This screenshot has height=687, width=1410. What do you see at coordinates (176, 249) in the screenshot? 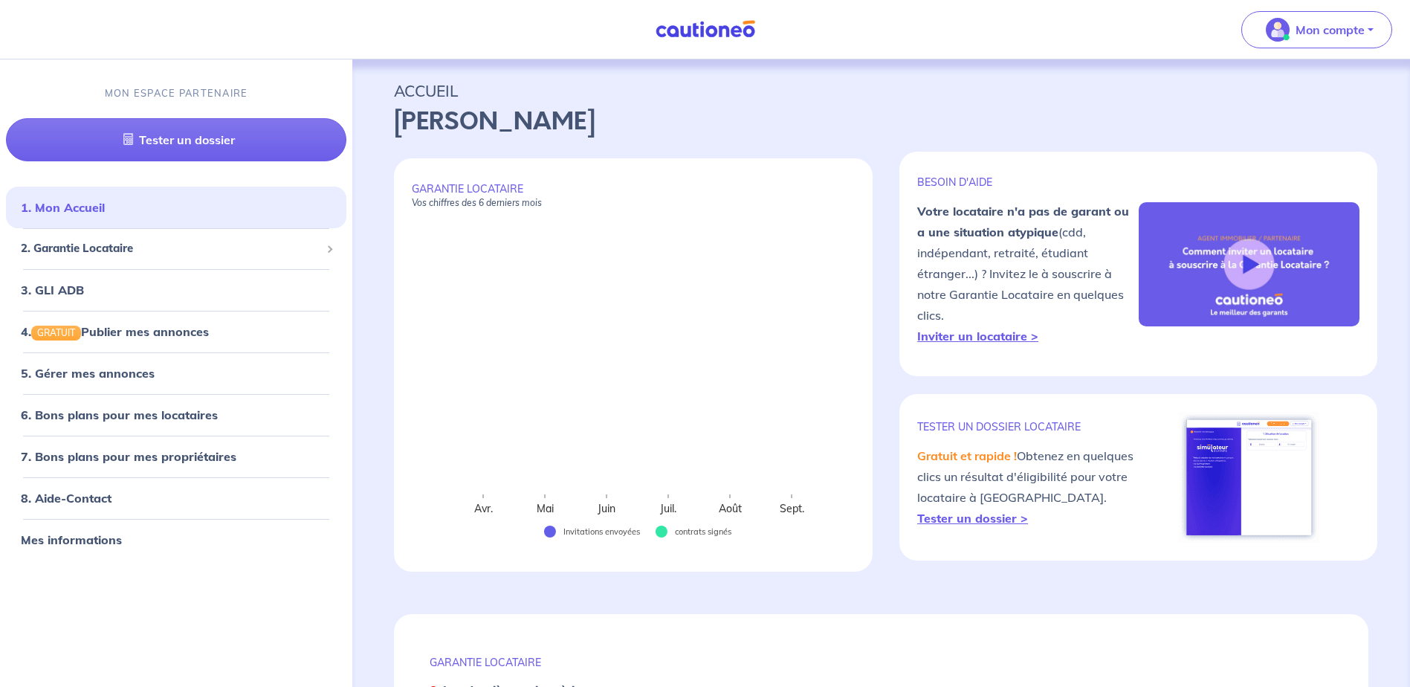
I see `div: 2. Garantie Locataire` at bounding box center [176, 249].